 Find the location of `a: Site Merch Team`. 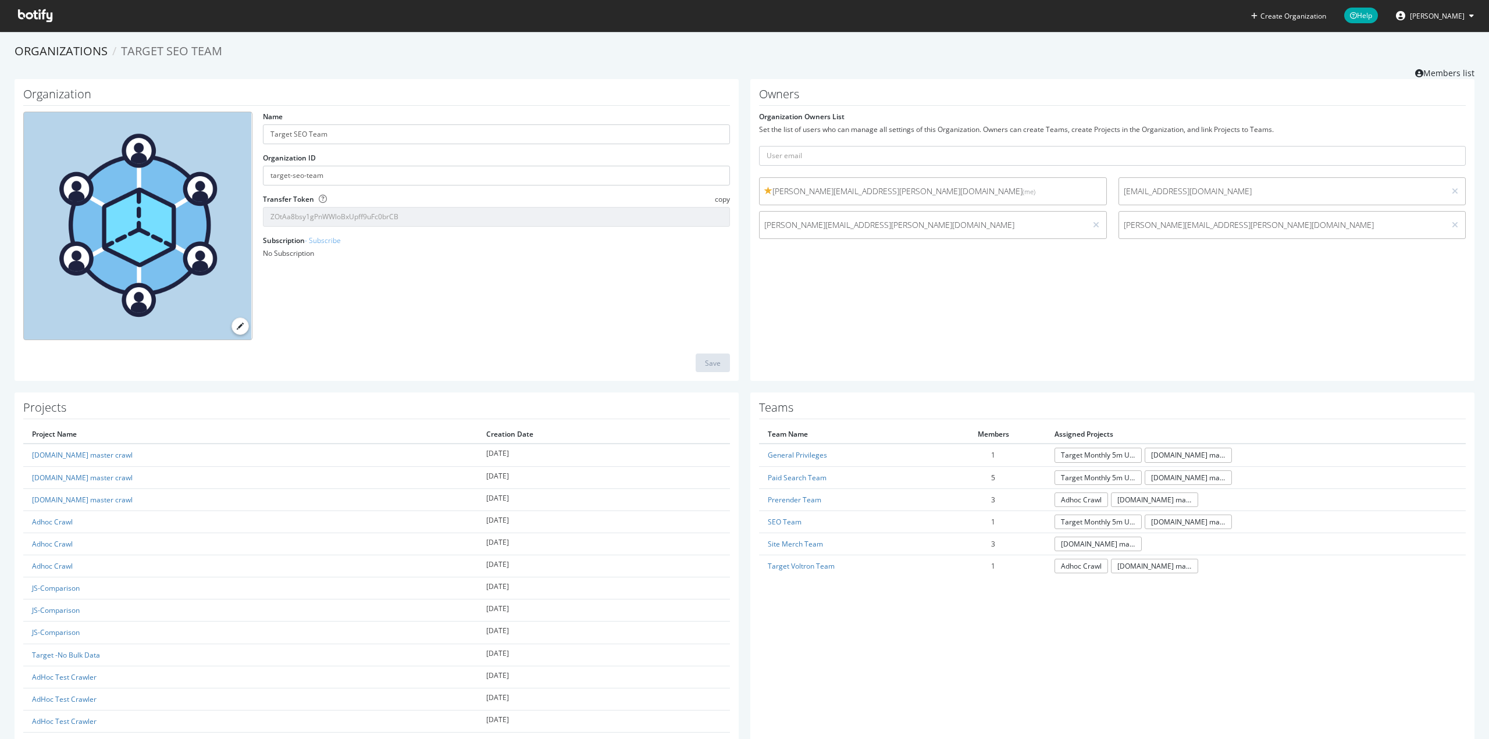

a: Site Merch Team is located at coordinates (795, 544).